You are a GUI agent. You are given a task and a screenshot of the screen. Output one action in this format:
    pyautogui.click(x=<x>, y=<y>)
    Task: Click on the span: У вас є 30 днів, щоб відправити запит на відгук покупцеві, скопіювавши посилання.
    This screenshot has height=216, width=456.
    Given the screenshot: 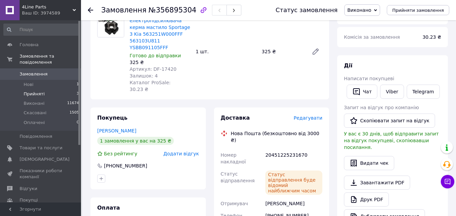 What is the action you would take?
    pyautogui.click(x=391, y=141)
    